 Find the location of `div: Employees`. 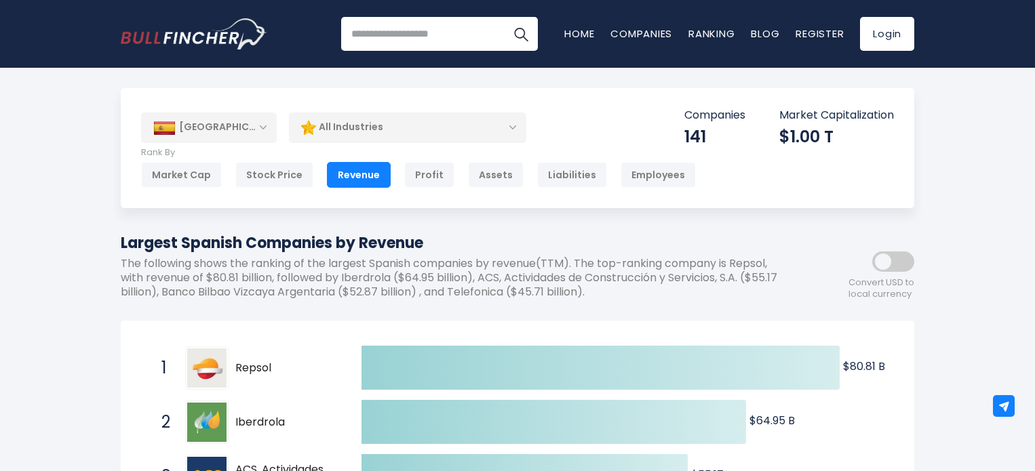

div: Employees is located at coordinates (658, 175).